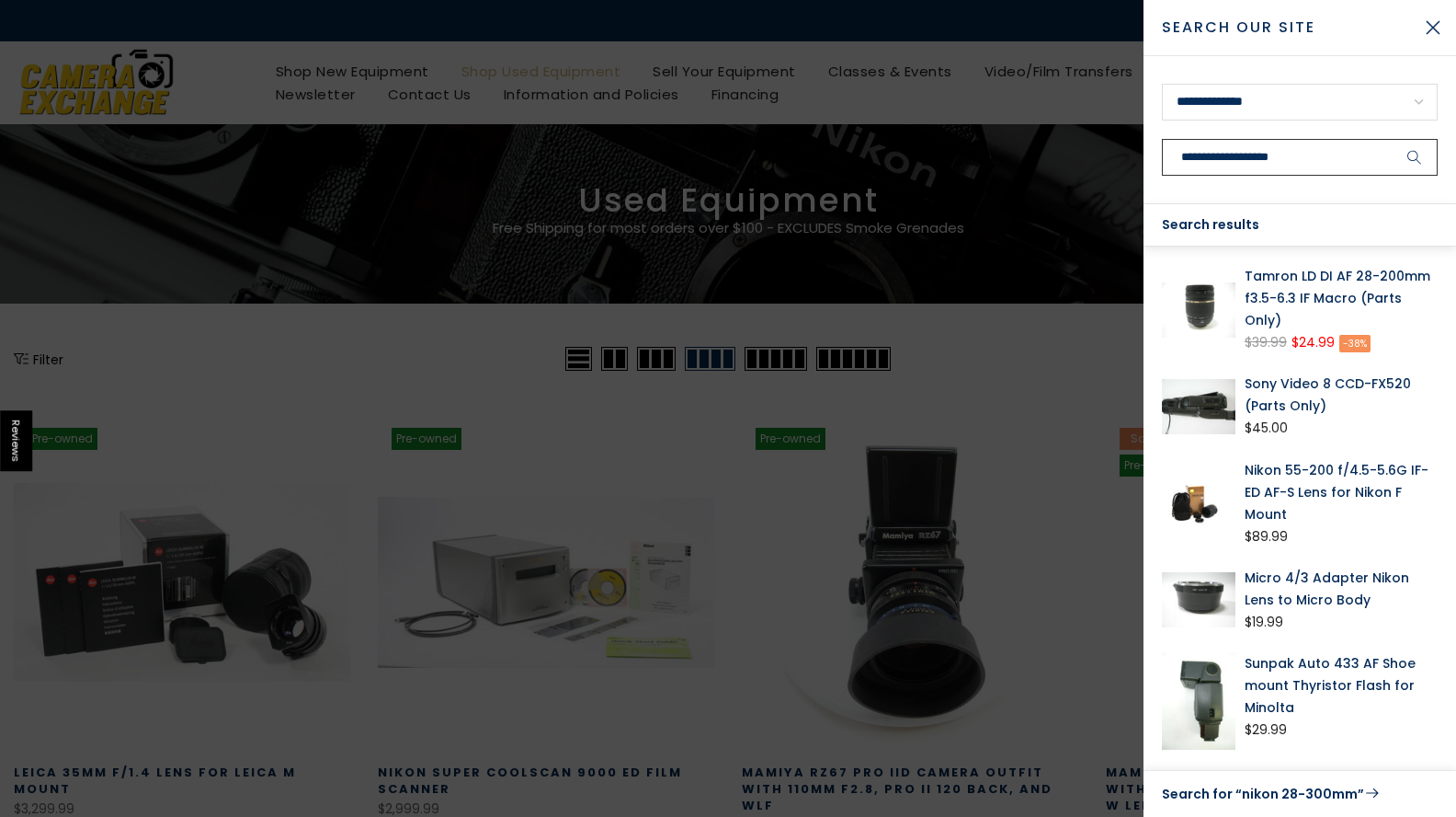 This screenshot has height=817, width=1456. I want to click on a: Search for “nikon 28-300mm”, so click(1300, 794).